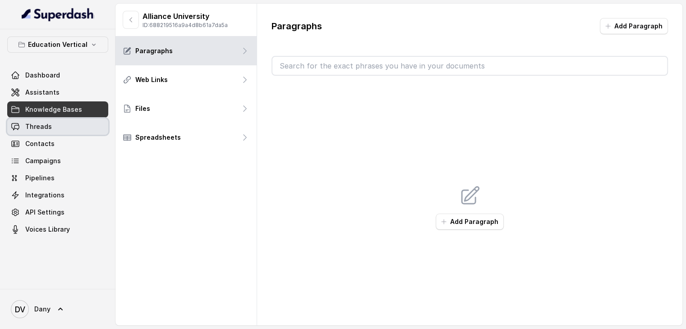  I want to click on text: DV, so click(20, 310).